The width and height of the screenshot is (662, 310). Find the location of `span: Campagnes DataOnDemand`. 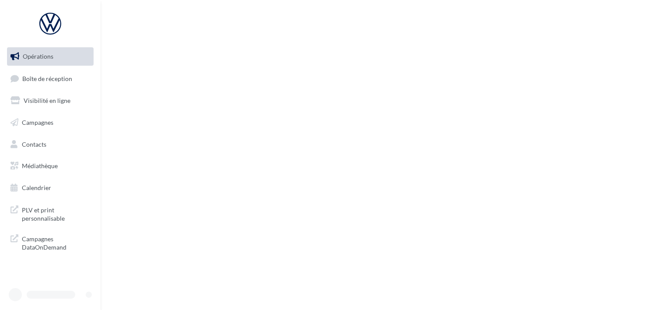

span: Campagnes DataOnDemand is located at coordinates (56, 242).